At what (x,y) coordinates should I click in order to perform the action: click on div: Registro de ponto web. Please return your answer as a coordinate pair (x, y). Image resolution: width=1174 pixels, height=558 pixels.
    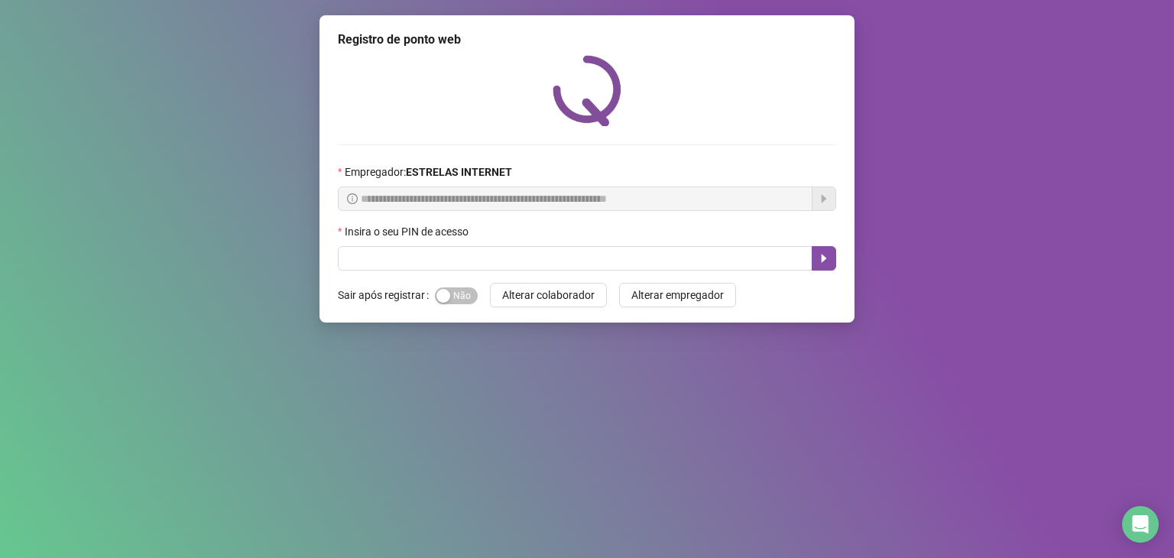
    Looking at the image, I should click on (587, 40).